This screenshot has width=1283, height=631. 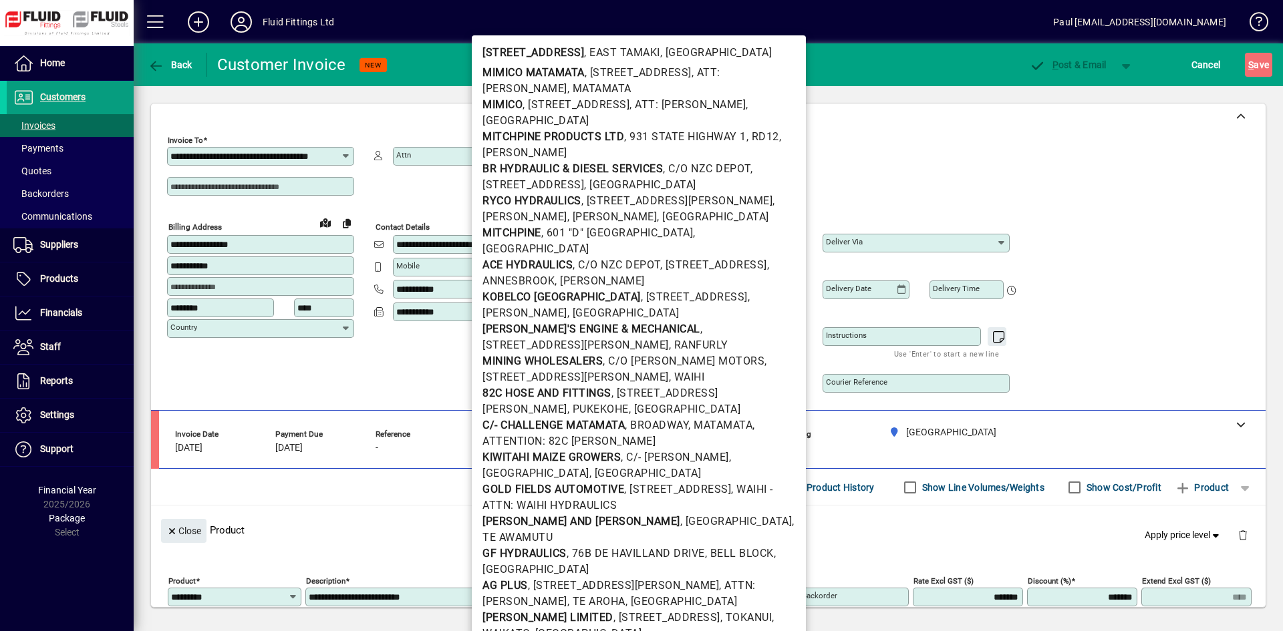 I want to click on span: , WAIHI, so click(x=687, y=377).